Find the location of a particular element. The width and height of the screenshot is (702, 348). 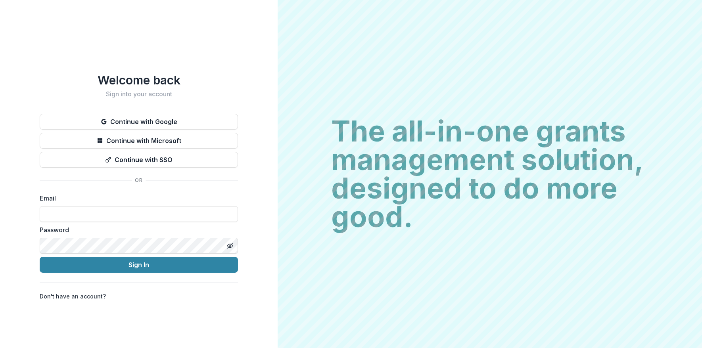

button: Continue with SSO is located at coordinates (139, 160).